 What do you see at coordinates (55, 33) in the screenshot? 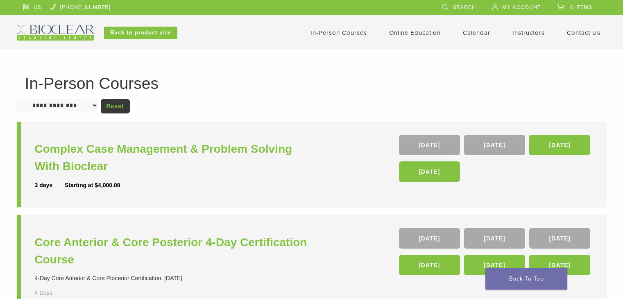
I see `img: Bioclear` at bounding box center [55, 33].